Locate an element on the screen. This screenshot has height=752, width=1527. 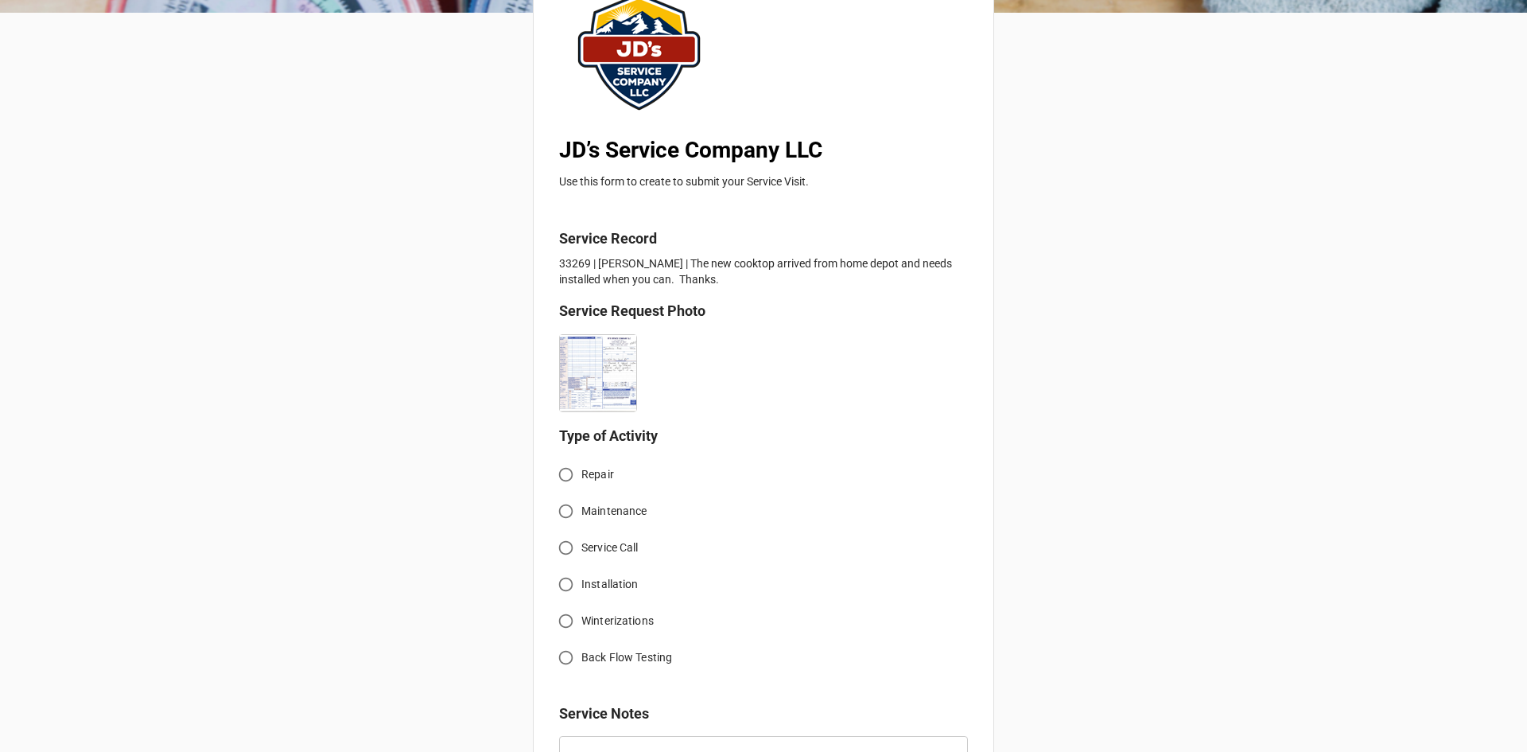
p: Use this form to create to submit your Service Visit. is located at coordinates (764, 181).